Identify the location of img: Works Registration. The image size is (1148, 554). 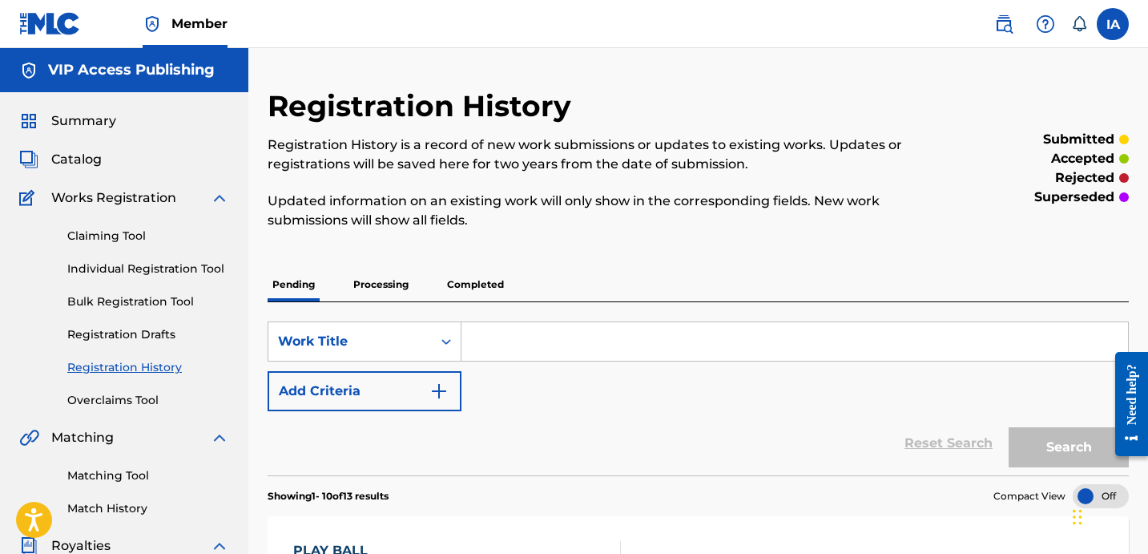
(30, 198).